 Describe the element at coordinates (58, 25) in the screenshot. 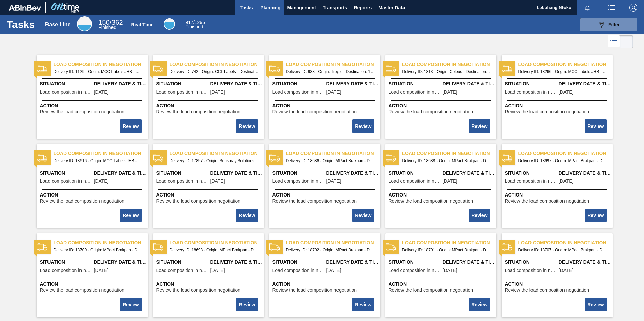

I see `div: Base Line` at that location.